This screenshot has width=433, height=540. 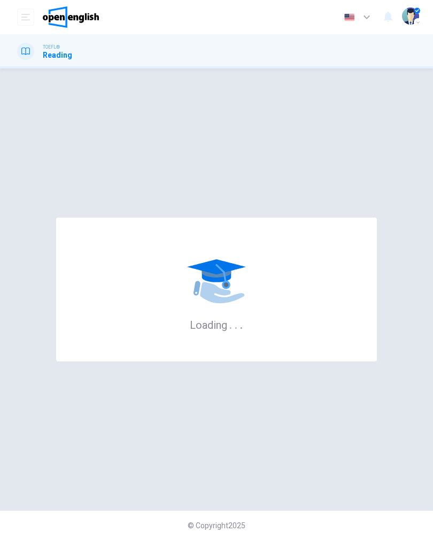 I want to click on h6: Loading, so click(x=216, y=324).